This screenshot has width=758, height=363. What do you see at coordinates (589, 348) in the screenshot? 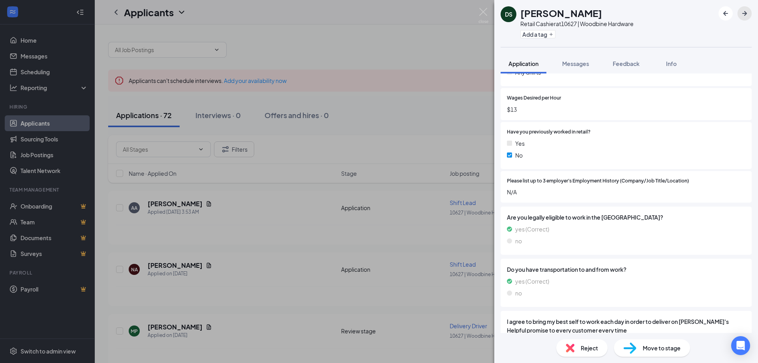
I see `span: Reject` at bounding box center [589, 348].